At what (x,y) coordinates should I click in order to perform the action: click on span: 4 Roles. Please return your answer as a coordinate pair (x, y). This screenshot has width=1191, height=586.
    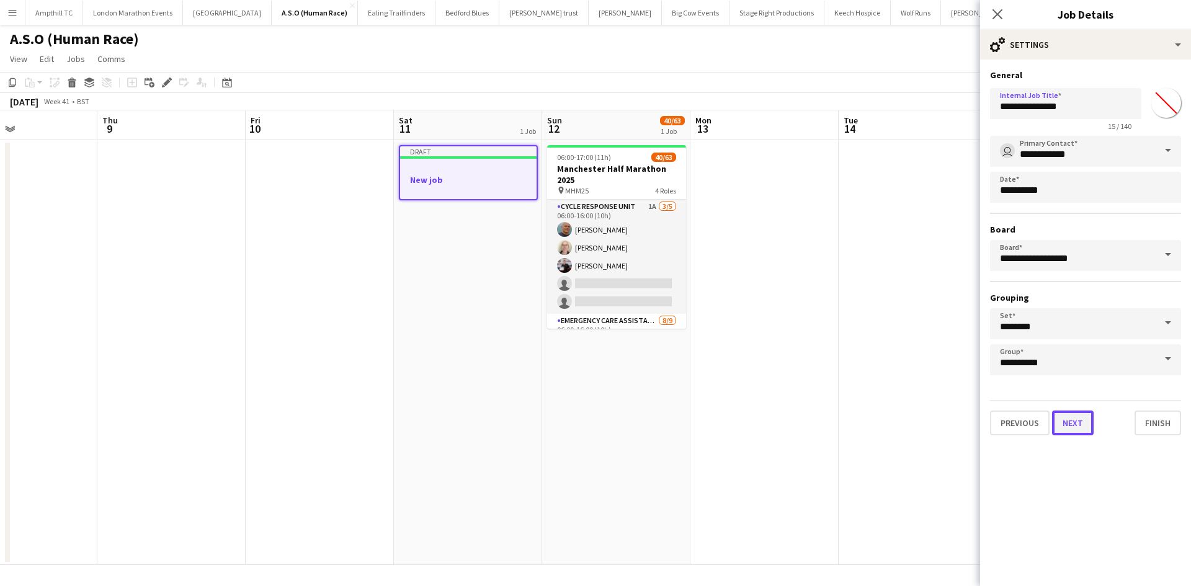
    Looking at the image, I should click on (665, 190).